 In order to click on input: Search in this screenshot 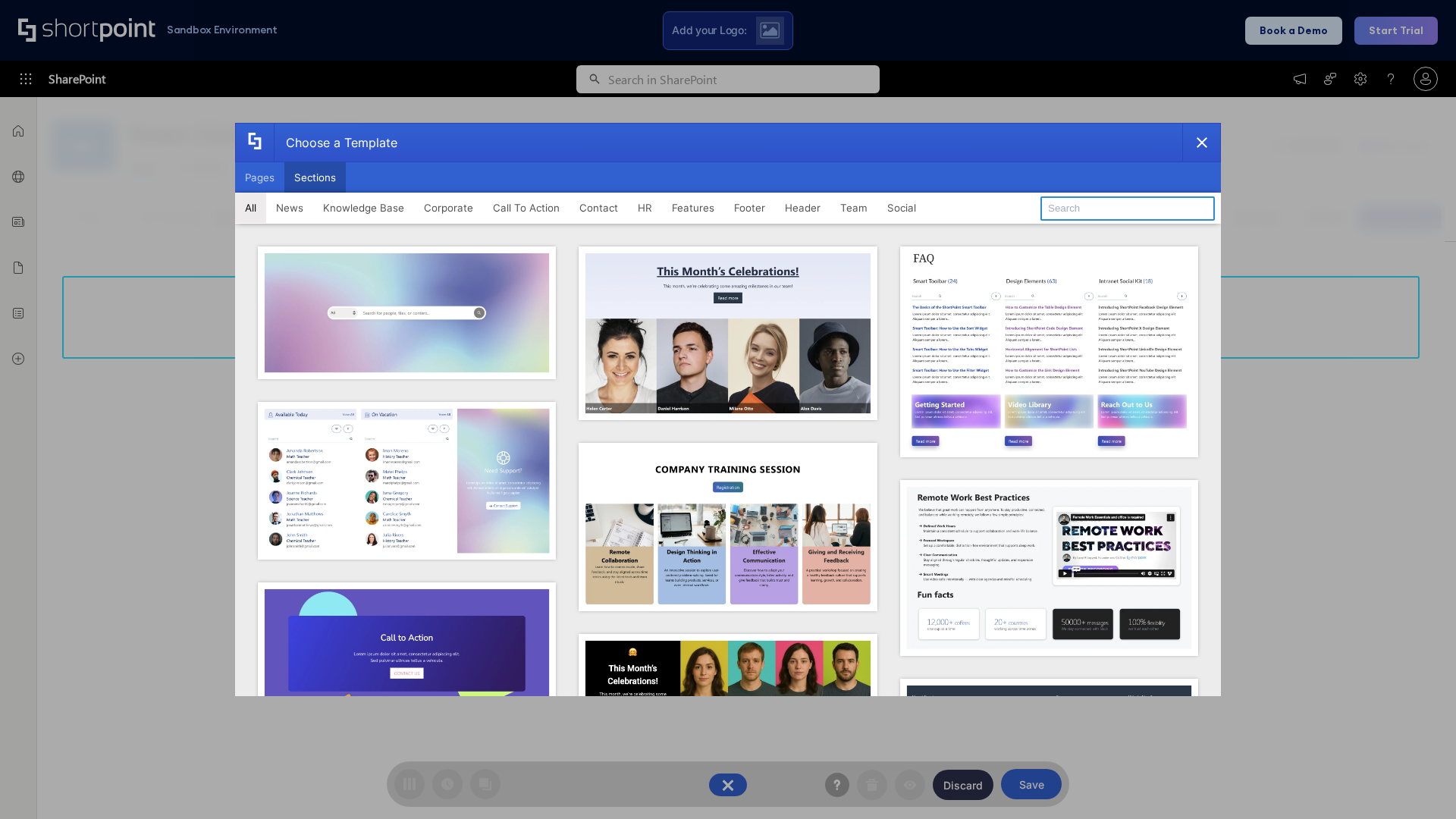, I will do `click(1128, 208)`.